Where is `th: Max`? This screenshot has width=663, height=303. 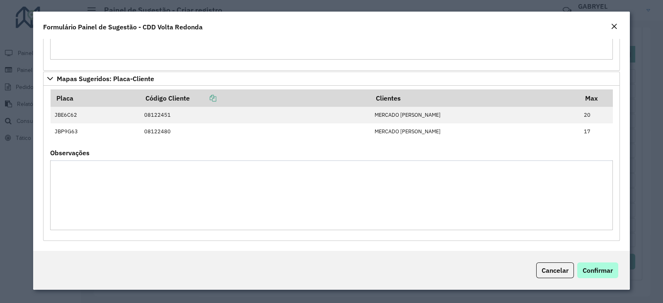 th: Max is located at coordinates (596, 98).